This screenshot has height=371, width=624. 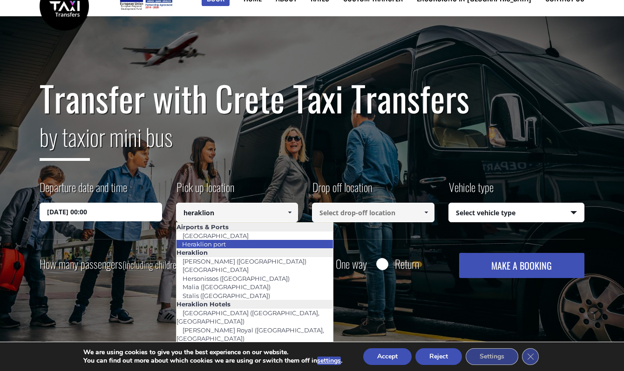 What do you see at coordinates (205, 191) in the screenshot?
I see `label: Pick up location` at bounding box center [205, 191].